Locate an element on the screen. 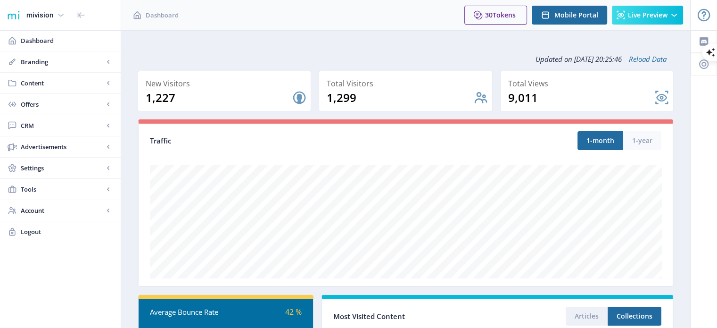 Image resolution: width=717 pixels, height=328 pixels. button: Articles is located at coordinates (586, 316).